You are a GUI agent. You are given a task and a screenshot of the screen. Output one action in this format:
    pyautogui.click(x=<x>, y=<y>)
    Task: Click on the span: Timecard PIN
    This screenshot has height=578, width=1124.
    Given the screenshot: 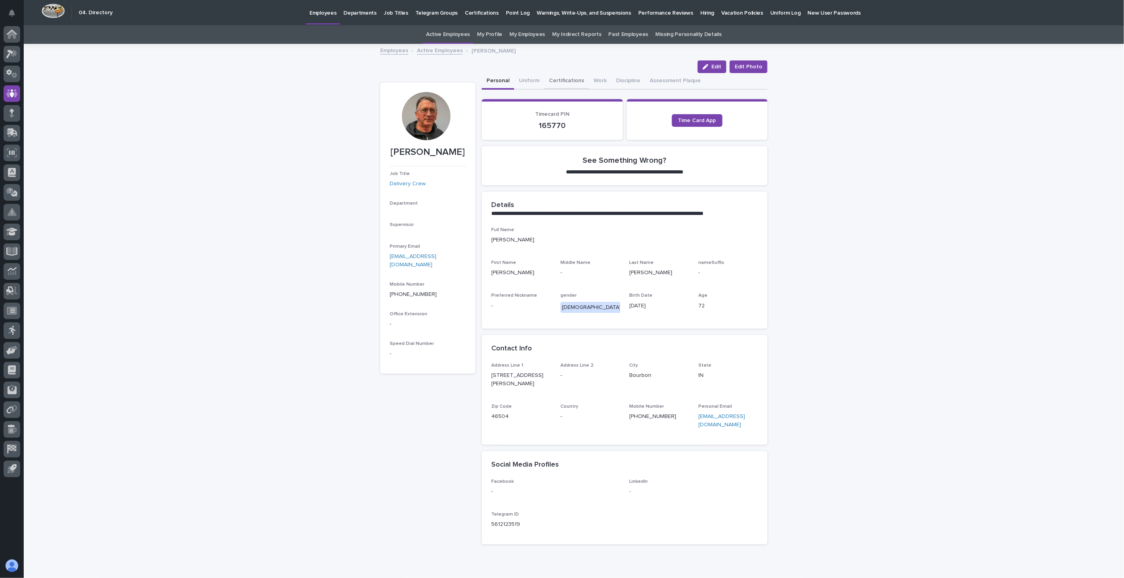 What is the action you would take?
    pyautogui.click(x=552, y=114)
    